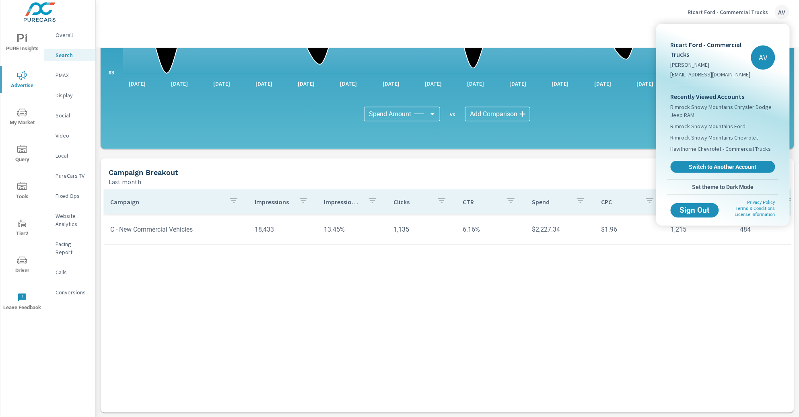 Image resolution: width=799 pixels, height=417 pixels. What do you see at coordinates (755, 214) in the screenshot?
I see `a: License Information` at bounding box center [755, 214].